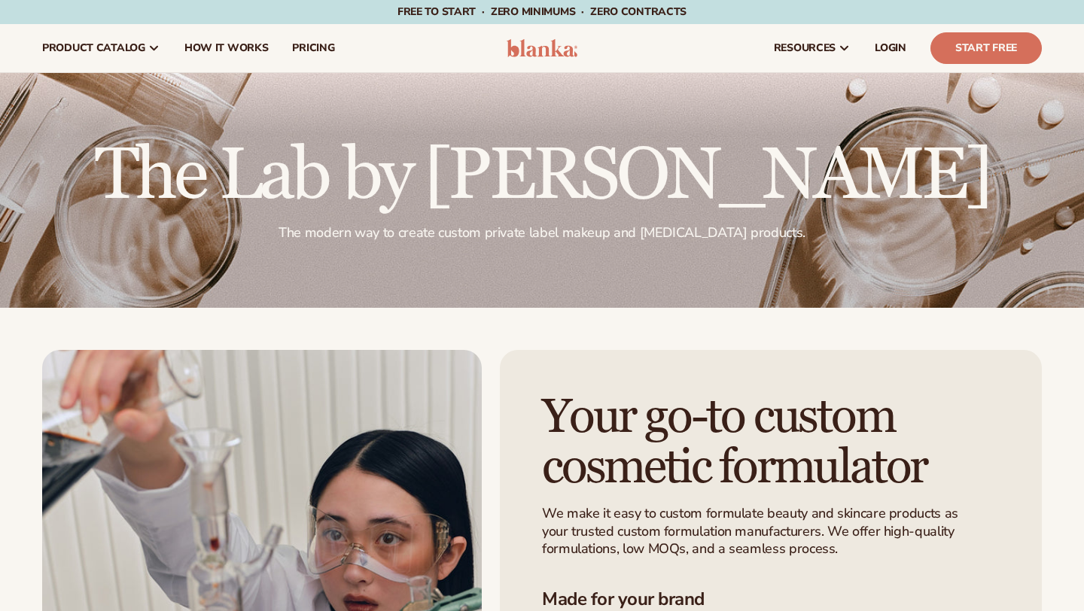 This screenshot has width=1084, height=611. Describe the element at coordinates (227, 48) in the screenshot. I see `a: How It Works` at that location.